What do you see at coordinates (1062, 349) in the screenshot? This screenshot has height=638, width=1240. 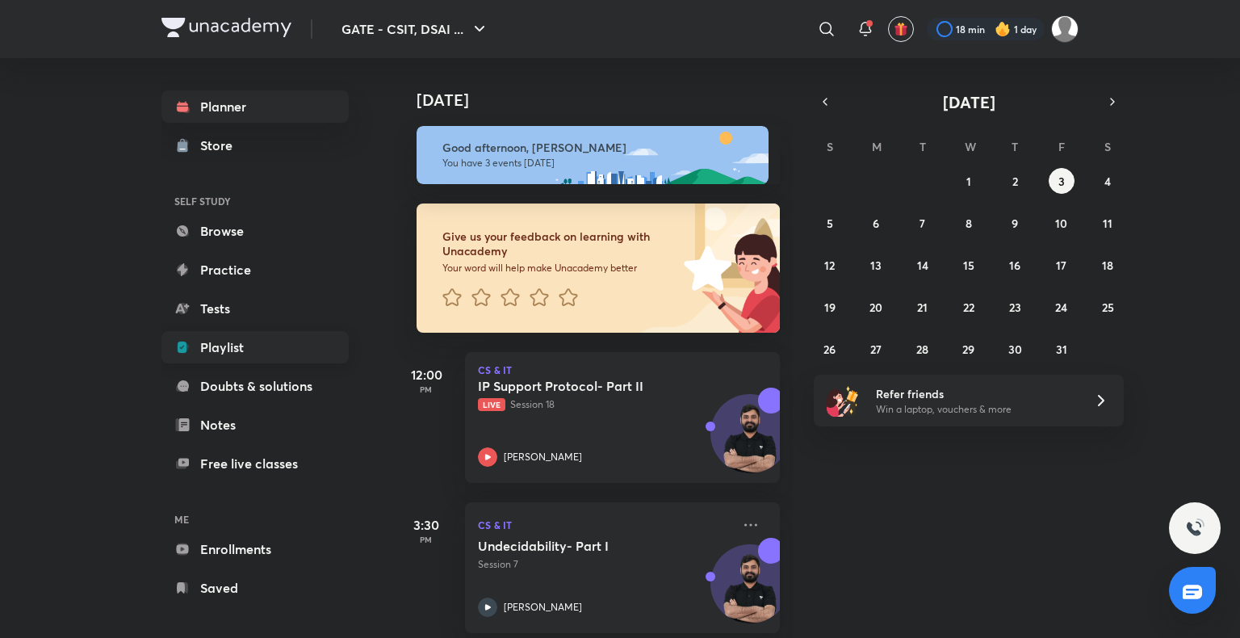 I see `abbr: October 31, 2025` at bounding box center [1062, 349].